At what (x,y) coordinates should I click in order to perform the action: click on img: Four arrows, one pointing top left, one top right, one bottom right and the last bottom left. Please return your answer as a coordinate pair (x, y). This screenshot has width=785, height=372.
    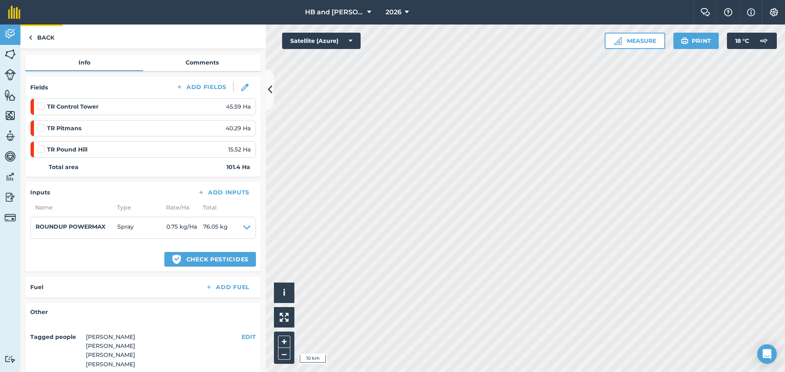
    Looking at the image, I should click on (284, 318).